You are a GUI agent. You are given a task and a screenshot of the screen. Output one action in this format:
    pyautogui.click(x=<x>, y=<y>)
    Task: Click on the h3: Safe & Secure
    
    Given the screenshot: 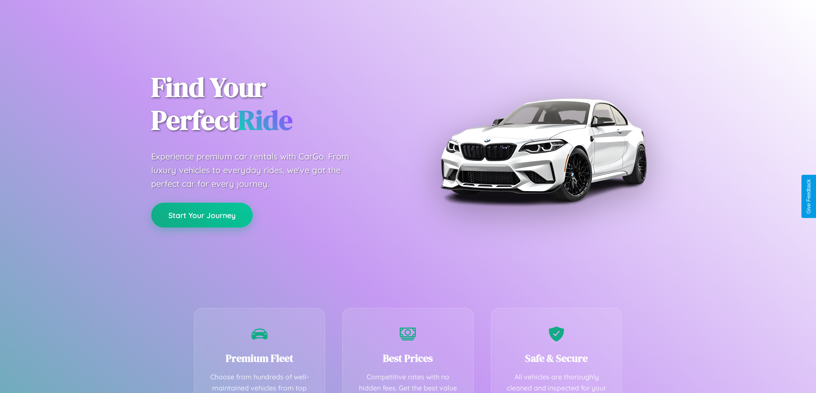 What is the action you would take?
    pyautogui.click(x=556, y=358)
    